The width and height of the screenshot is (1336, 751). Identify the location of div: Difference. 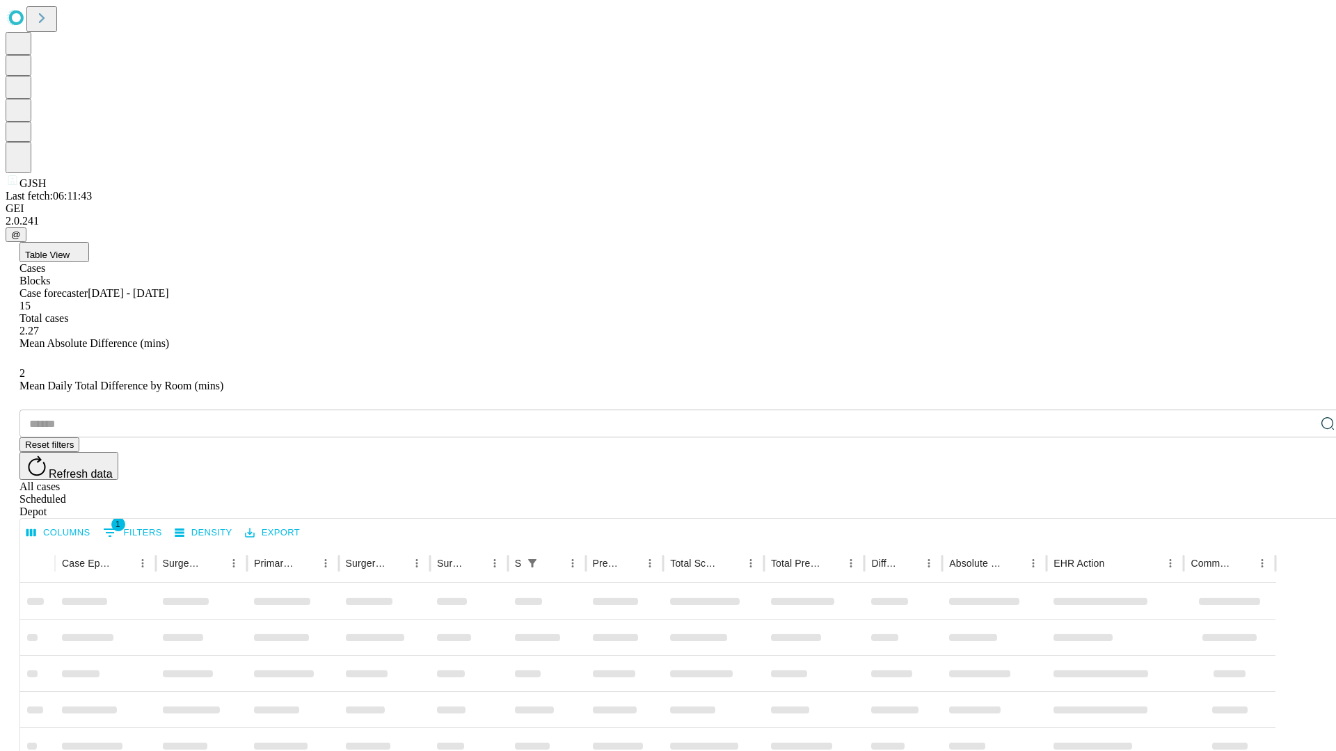
(884, 564).